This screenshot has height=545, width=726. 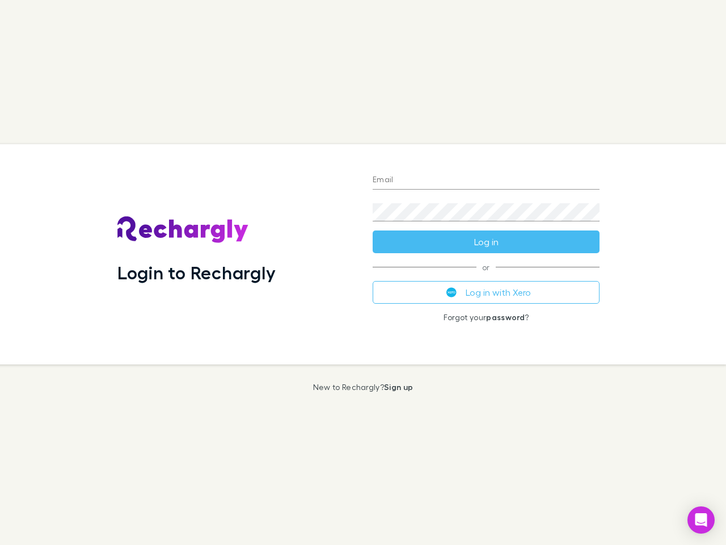 I want to click on button: Log in with Xero, so click(x=486, y=292).